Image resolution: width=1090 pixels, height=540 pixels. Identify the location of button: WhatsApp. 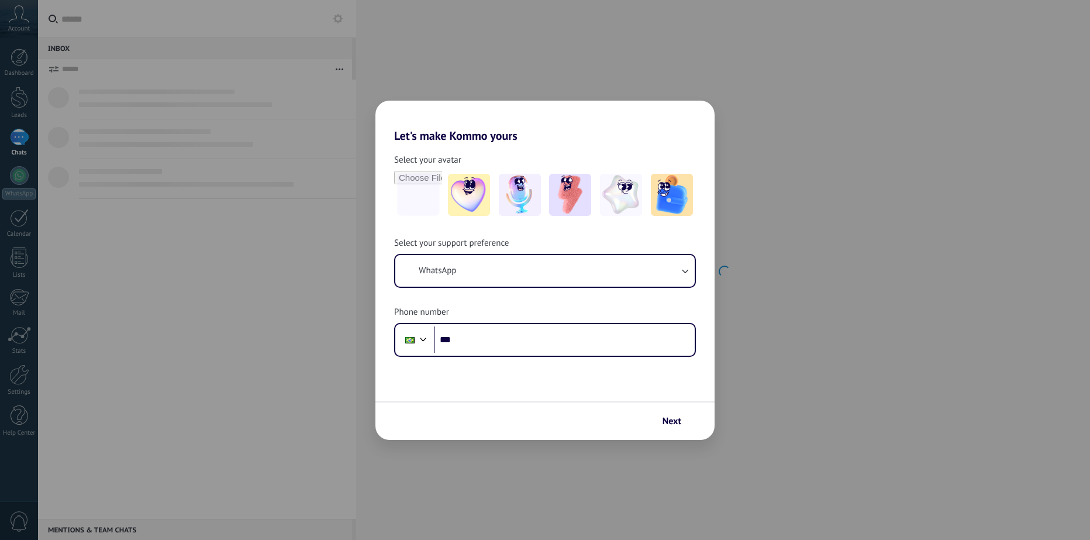
(545, 271).